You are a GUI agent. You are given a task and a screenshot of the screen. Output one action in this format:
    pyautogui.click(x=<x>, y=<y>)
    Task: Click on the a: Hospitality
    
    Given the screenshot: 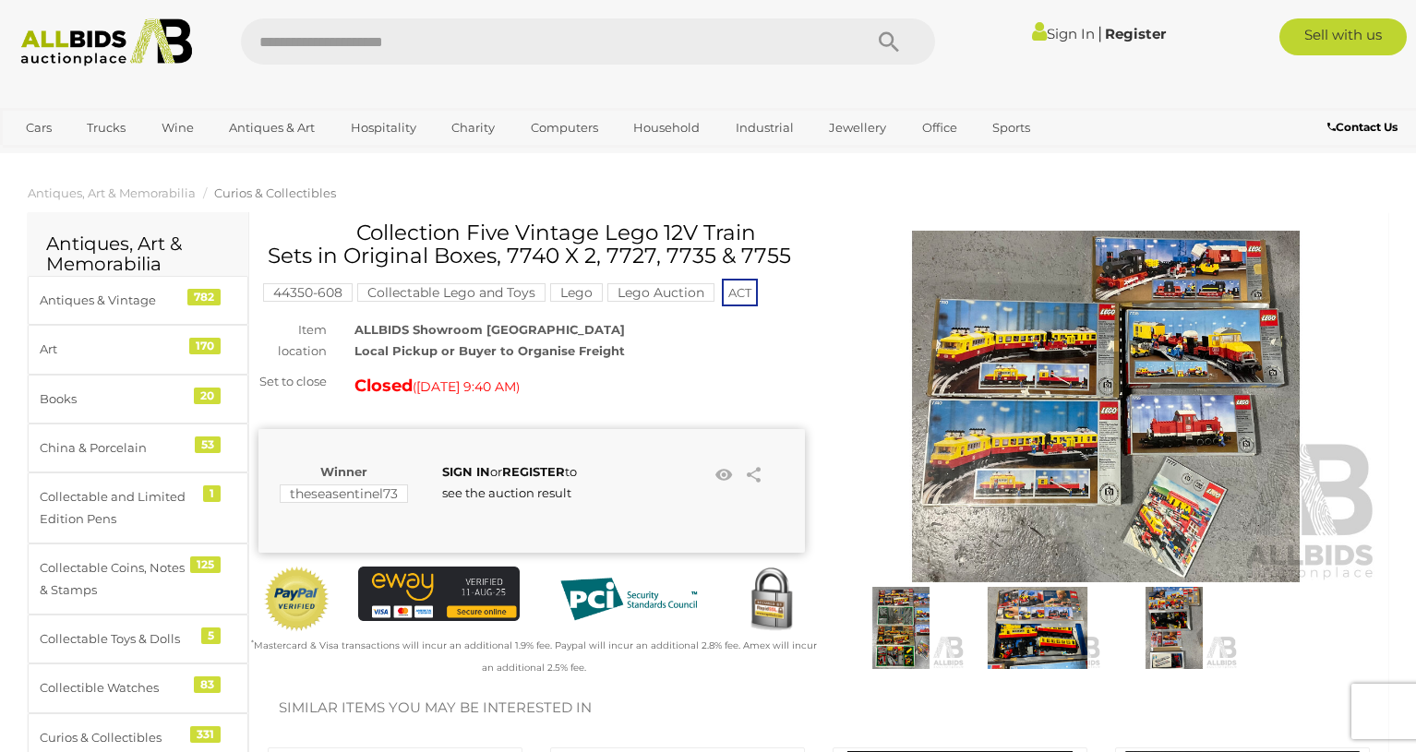 What is the action you would take?
    pyautogui.click(x=383, y=127)
    